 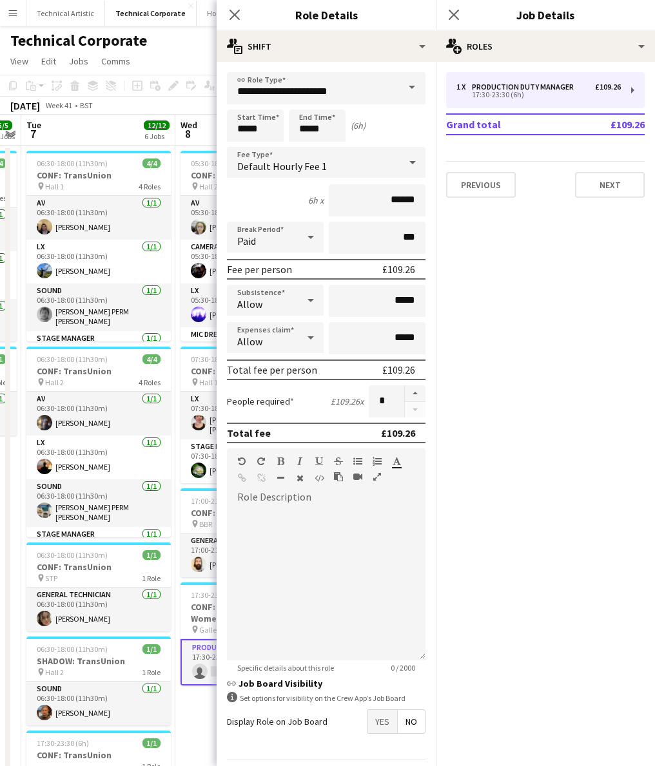 What do you see at coordinates (415, 394) in the screenshot?
I see `button: Increase` at bounding box center [415, 394].